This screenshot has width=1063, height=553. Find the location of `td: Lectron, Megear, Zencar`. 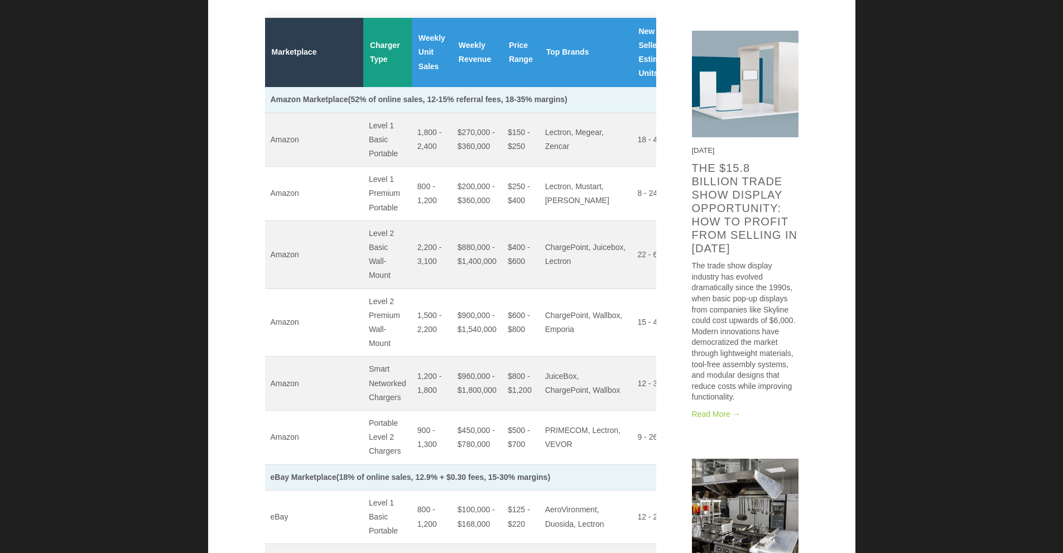

td: Lectron, Megear, Zencar is located at coordinates (586, 139).